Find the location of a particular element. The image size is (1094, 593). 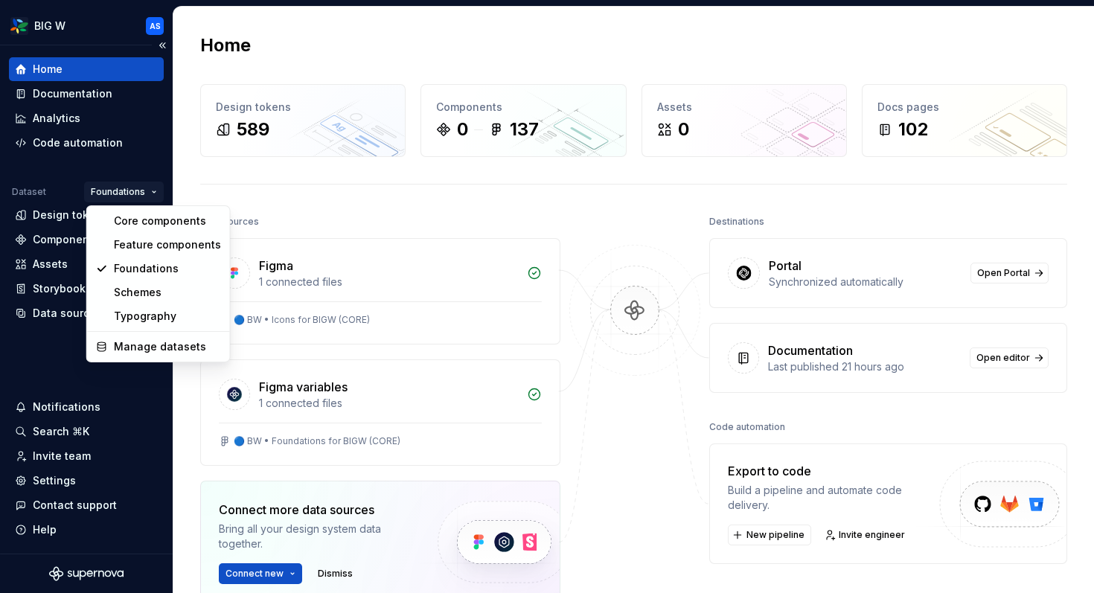

div: Foundations is located at coordinates (167, 269).